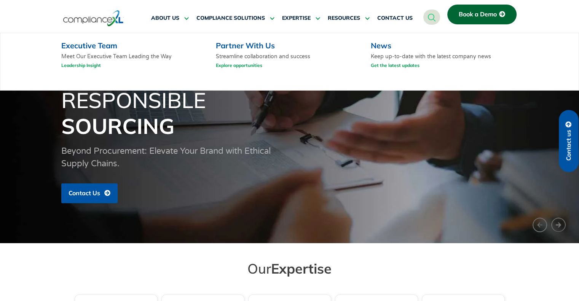  Describe the element at coordinates (263, 62) in the screenshot. I see `p: Streamline collaboration and success` at that location.